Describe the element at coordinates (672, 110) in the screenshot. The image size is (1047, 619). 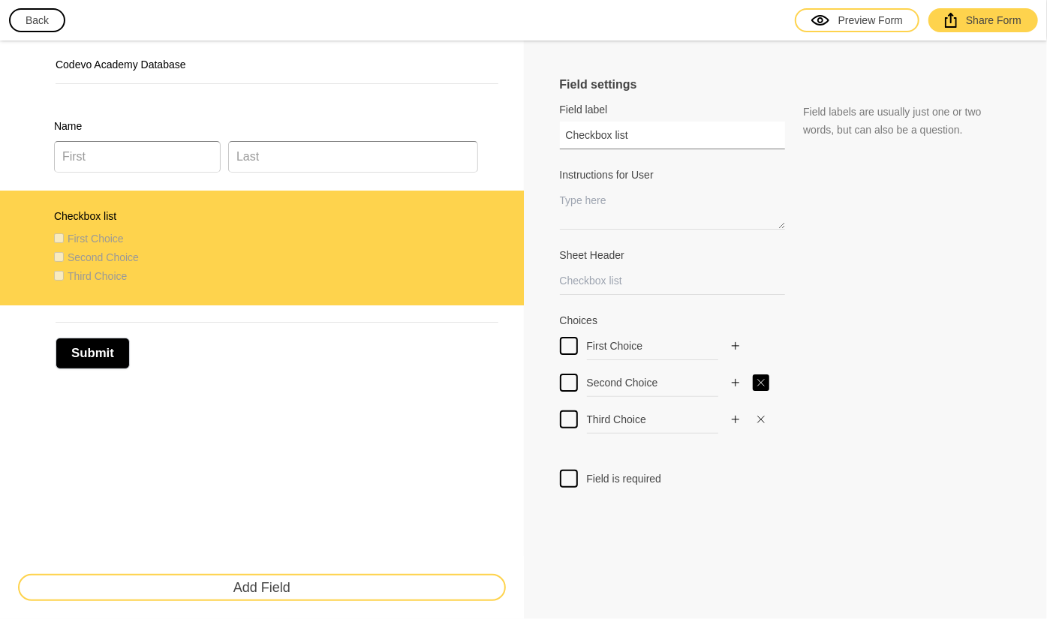
I see `label: Field label` at that location.